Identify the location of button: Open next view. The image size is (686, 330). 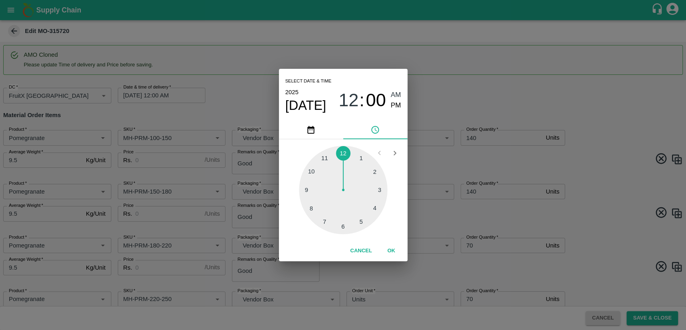
(395, 153).